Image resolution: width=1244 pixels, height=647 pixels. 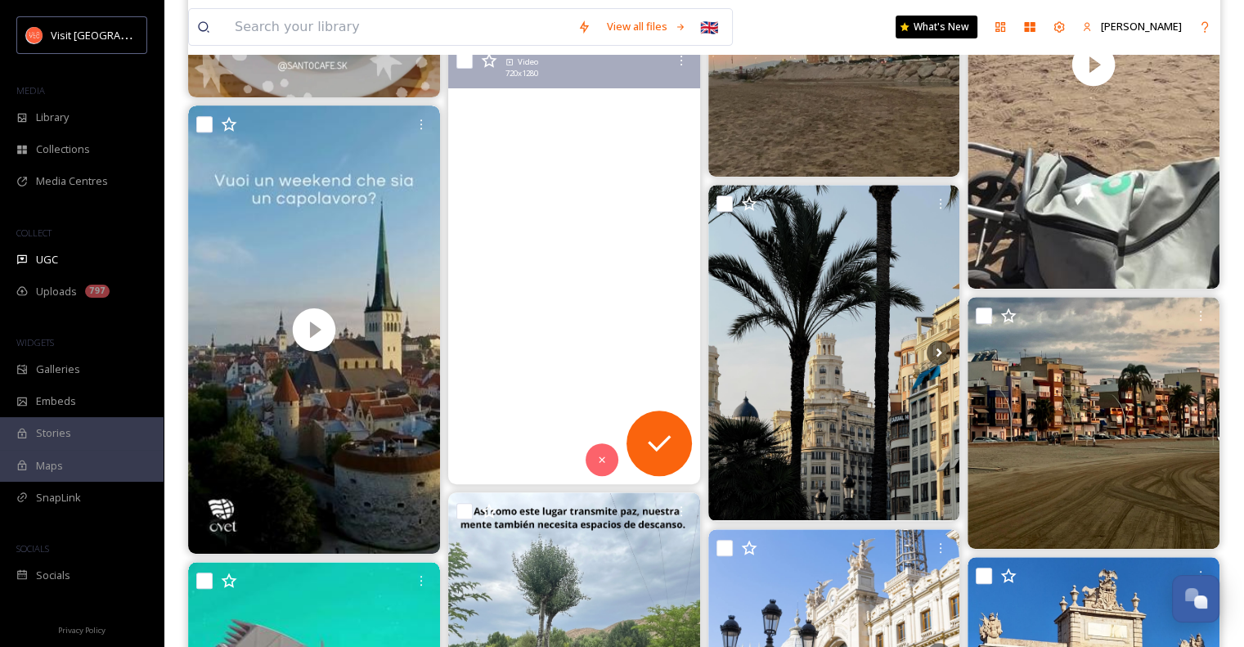 What do you see at coordinates (63, 149) in the screenshot?
I see `span: Collections` at bounding box center [63, 149].